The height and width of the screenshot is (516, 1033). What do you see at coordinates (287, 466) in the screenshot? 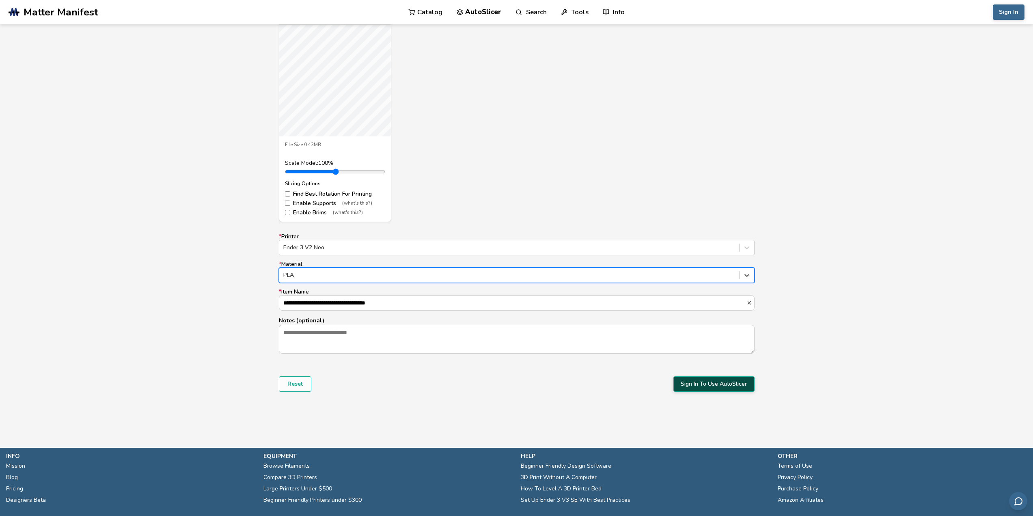
I see `a: Browse Filaments` at bounding box center [287, 466].